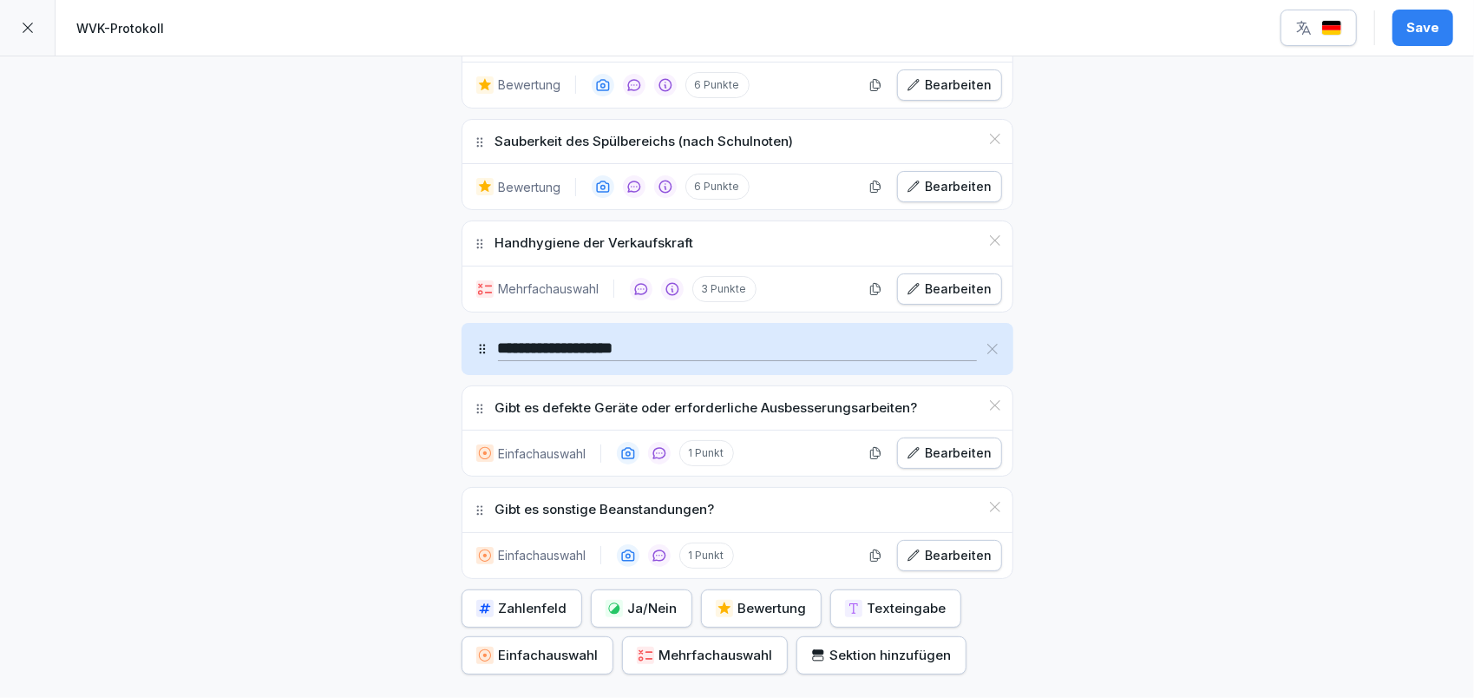  Describe the element at coordinates (882, 655) in the screenshot. I see `div: Sektion hinzufügen` at that location.